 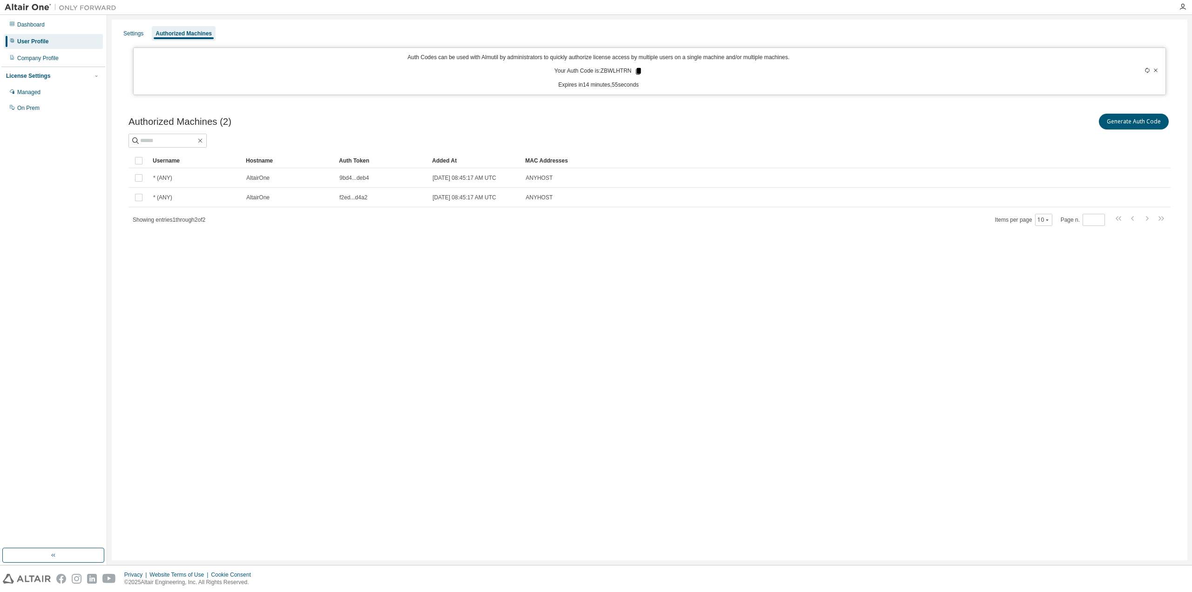 What do you see at coordinates (169, 220) in the screenshot?
I see `span: Showing entries 1 through 2 of 2` at bounding box center [169, 220].